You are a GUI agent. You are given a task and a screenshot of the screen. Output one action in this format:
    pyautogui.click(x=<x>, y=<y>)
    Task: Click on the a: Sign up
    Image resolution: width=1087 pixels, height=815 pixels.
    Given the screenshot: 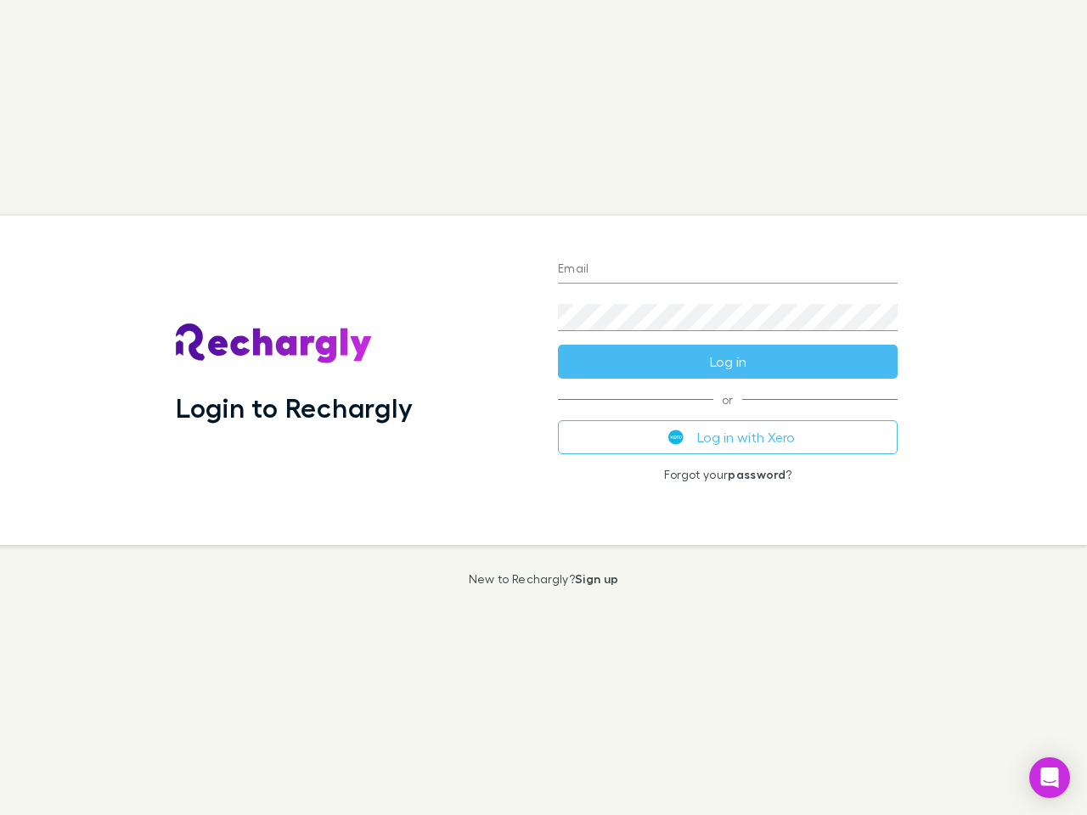 What is the action you would take?
    pyautogui.click(x=596, y=578)
    